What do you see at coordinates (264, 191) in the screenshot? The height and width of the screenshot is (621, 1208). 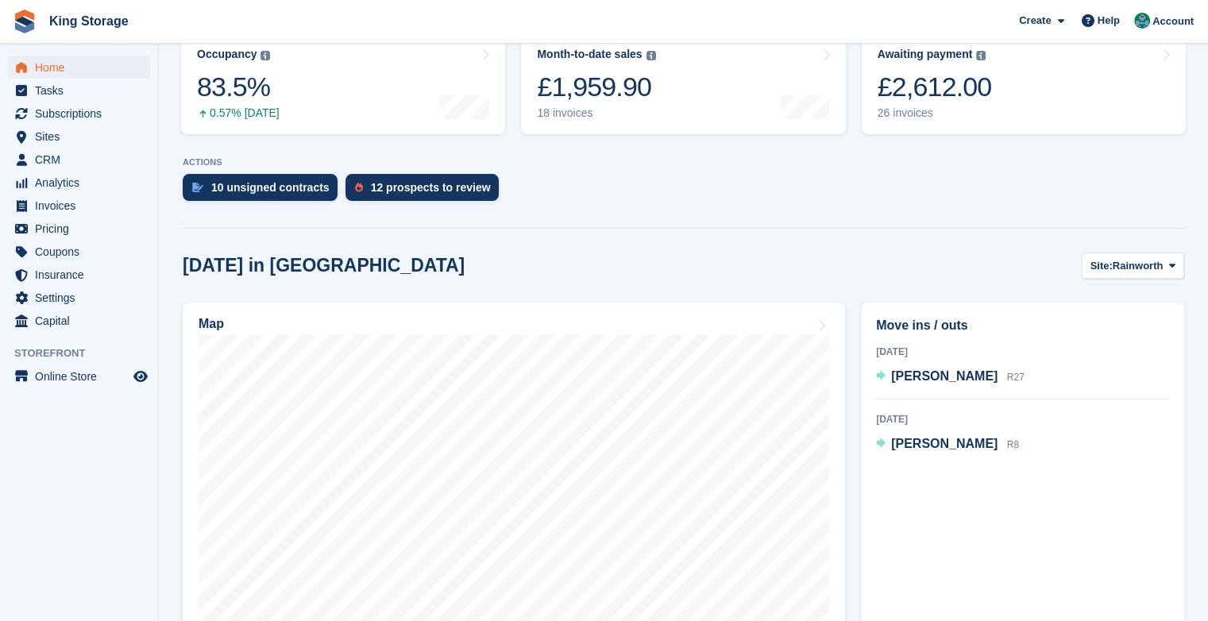 I see `a: 10 unsigned contracts` at bounding box center [264, 191].